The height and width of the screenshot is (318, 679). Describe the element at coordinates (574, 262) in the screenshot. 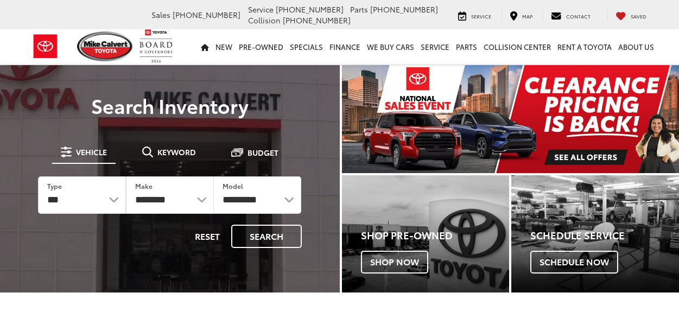

I see `span: Schedule Now` at that location.